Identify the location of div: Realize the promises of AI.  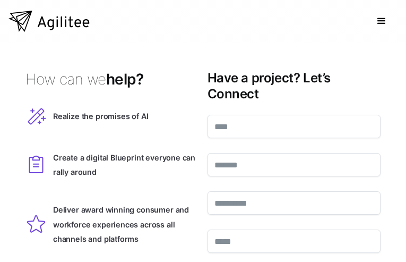
(100, 116).